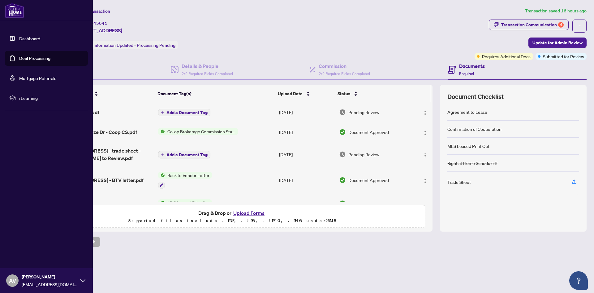 This screenshot has height=293, width=594. Describe the element at coordinates (38, 78) in the screenshot. I see `a: Mortgage Referrals` at that location.